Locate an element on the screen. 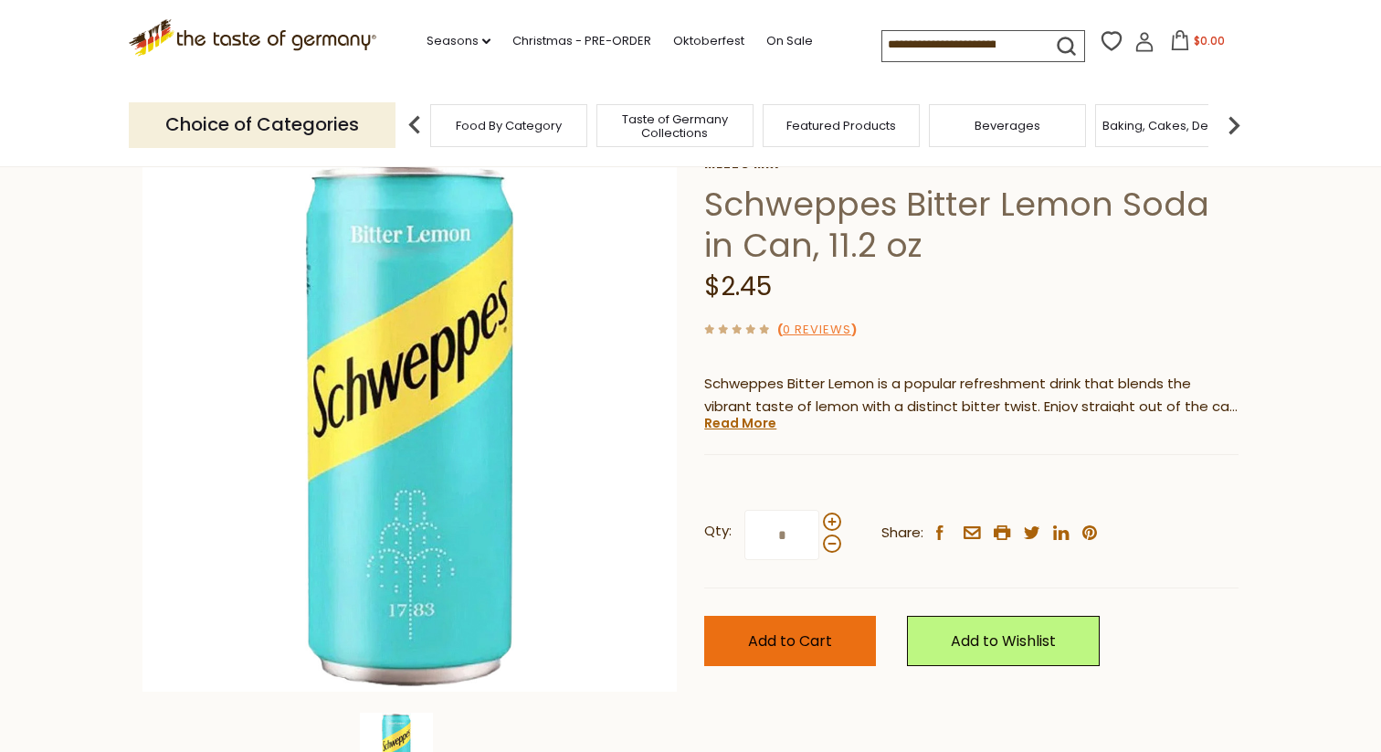  a: Featured Products is located at coordinates (841, 125).